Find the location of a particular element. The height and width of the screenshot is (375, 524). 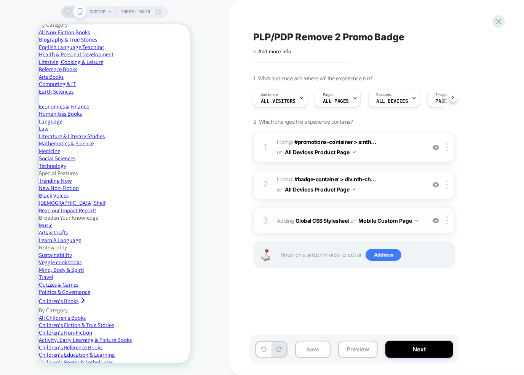

div: 3 is located at coordinates (266, 221).